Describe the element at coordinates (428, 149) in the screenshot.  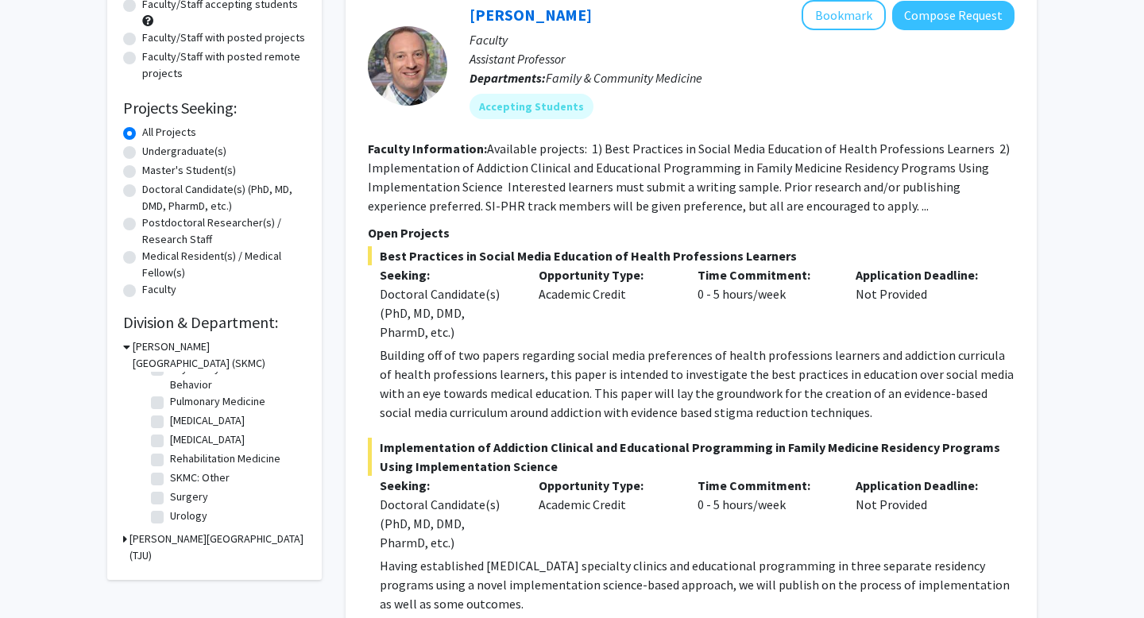
I see `b: Faculty Information:` at that location.